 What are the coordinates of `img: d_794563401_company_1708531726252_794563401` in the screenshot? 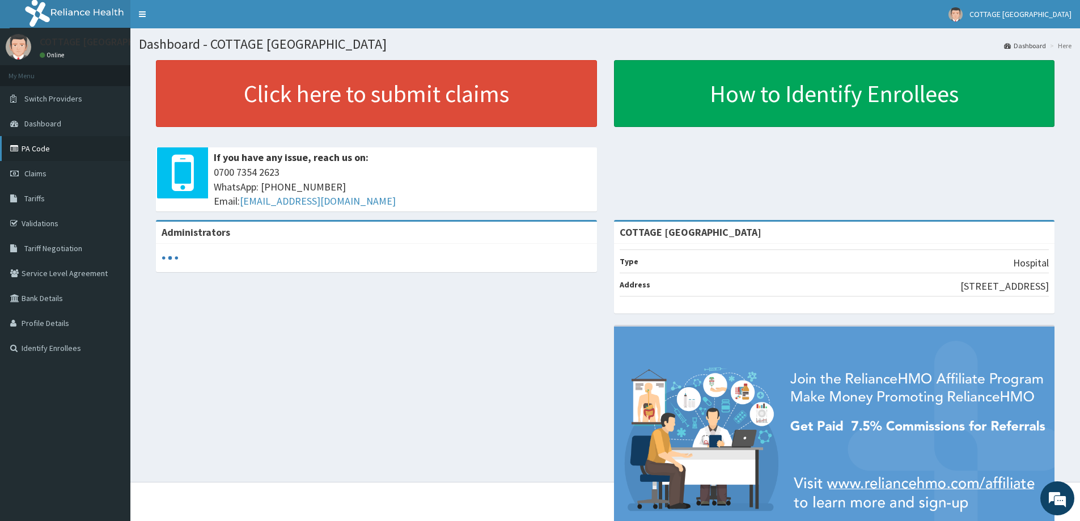 It's located at (33, 71).